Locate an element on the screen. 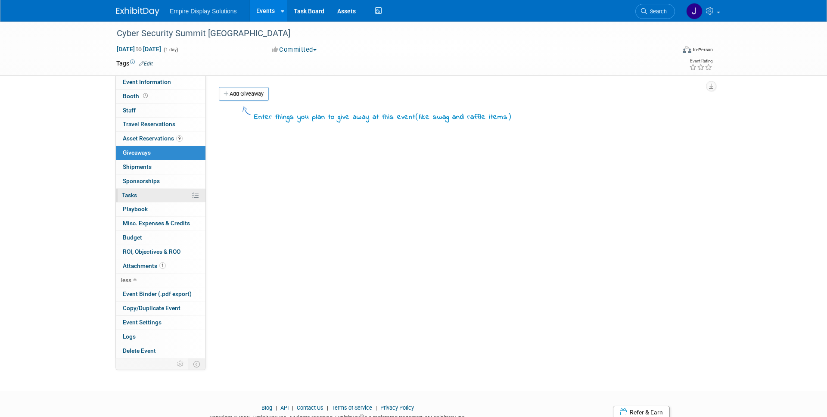  span: Delete Event is located at coordinates (139, 351).